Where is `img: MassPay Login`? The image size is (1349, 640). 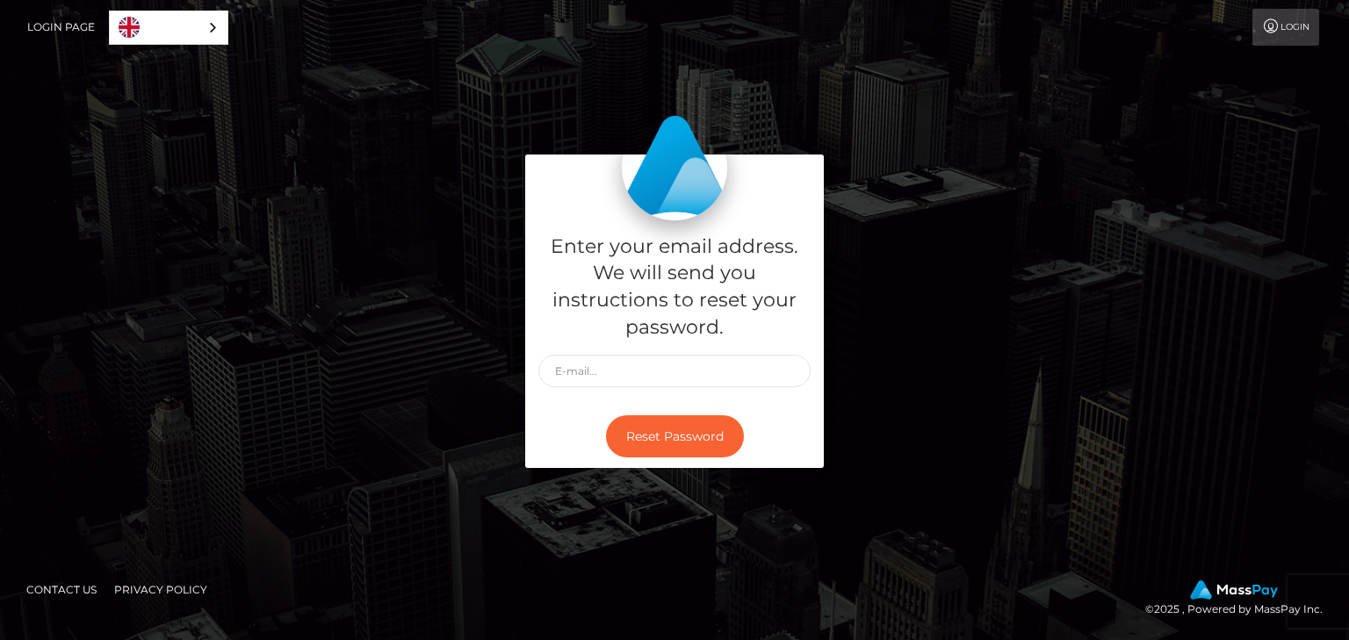
img: MassPay Login is located at coordinates (674, 168).